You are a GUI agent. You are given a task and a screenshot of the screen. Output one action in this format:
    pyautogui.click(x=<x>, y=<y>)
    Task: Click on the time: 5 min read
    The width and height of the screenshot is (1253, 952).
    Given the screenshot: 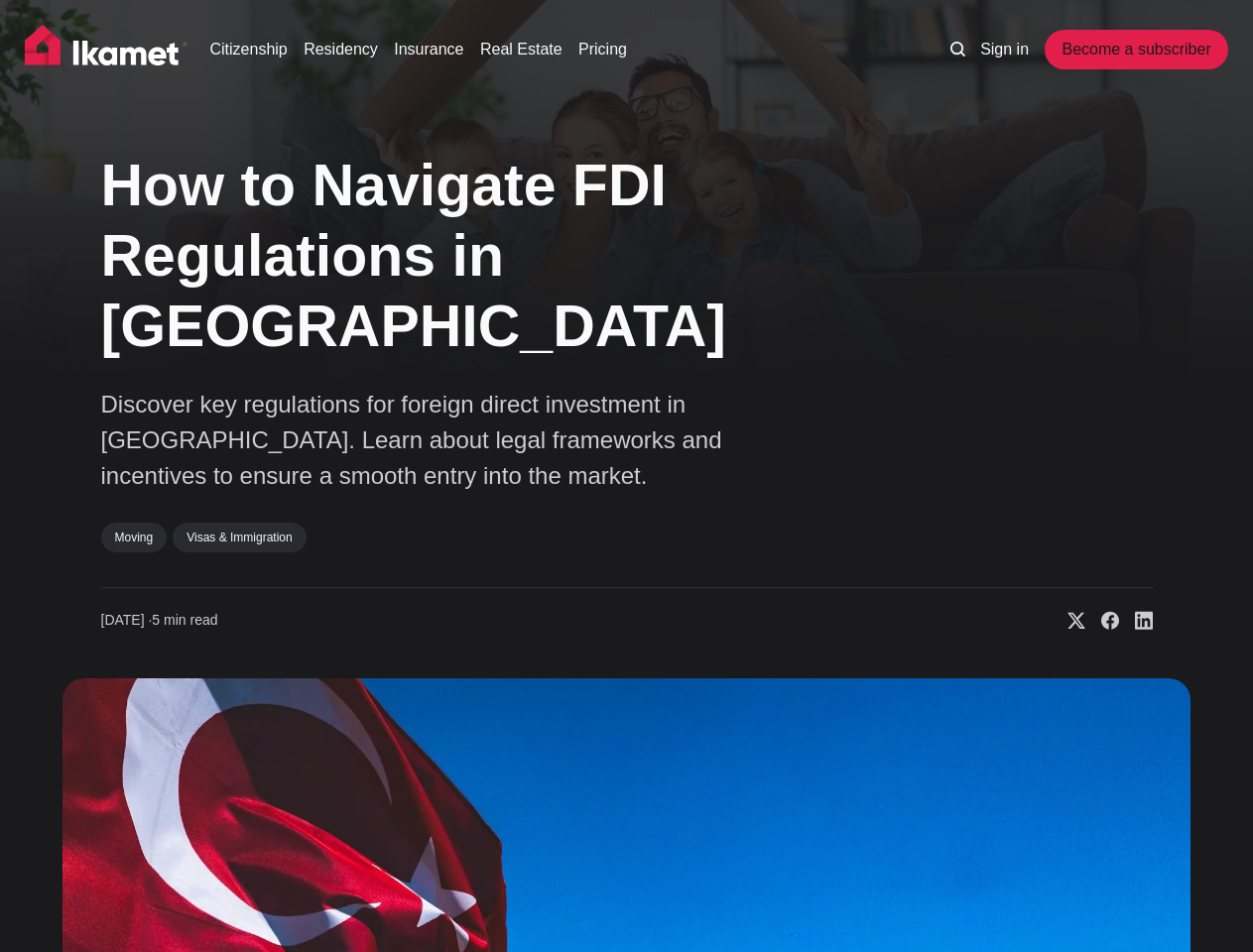 What is the action you would take?
    pyautogui.click(x=160, y=621)
    